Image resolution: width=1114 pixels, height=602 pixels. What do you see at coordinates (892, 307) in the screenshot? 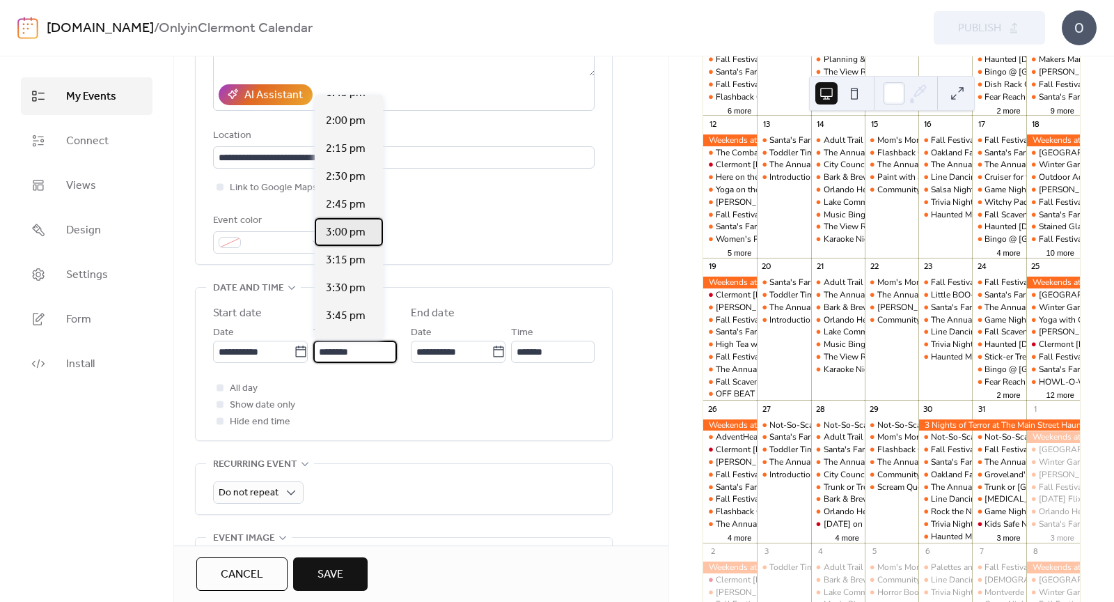
I see `div: Minneola's Farmers Market` at bounding box center [892, 307].